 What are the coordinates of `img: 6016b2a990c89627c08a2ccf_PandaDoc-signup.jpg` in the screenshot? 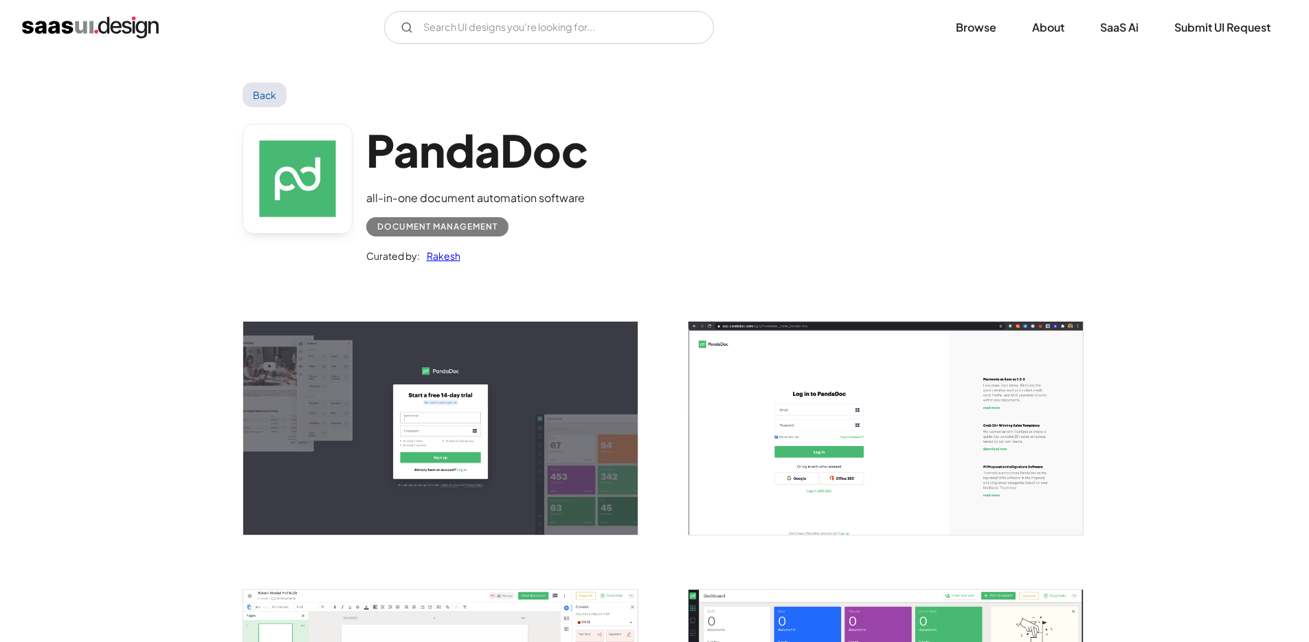 It's located at (440, 427).